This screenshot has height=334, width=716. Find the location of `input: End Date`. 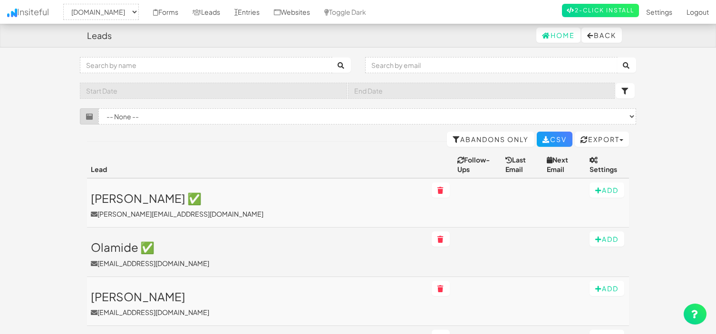

input: End Date is located at coordinates (482, 91).